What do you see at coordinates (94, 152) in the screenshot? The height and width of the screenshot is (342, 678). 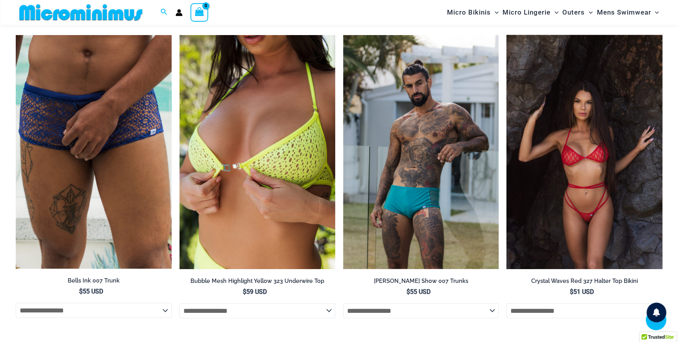 I see `a: Bells Ink 007 Trunk 10Bells Ink 007 Trunk 11Bells Ink 007 Trunk 11` at bounding box center [94, 152].